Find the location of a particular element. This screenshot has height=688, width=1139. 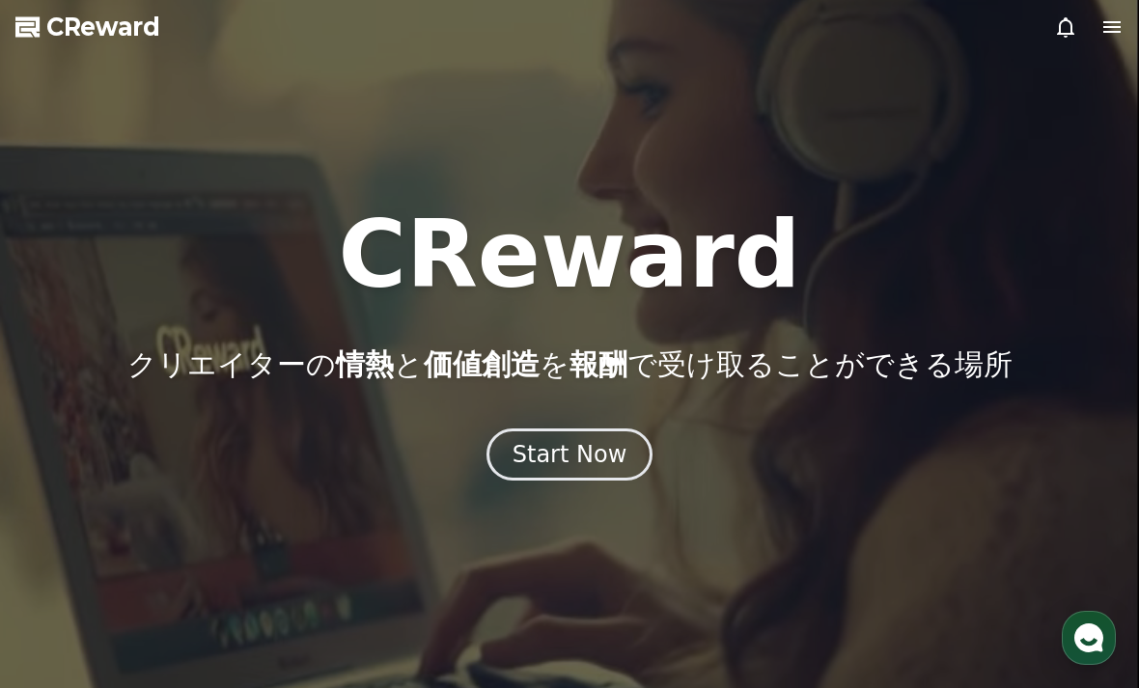

div: 승인 관련해서 고객센터에 문의하라고 표시되는데 뭘까요? is located at coordinates (223, 160).